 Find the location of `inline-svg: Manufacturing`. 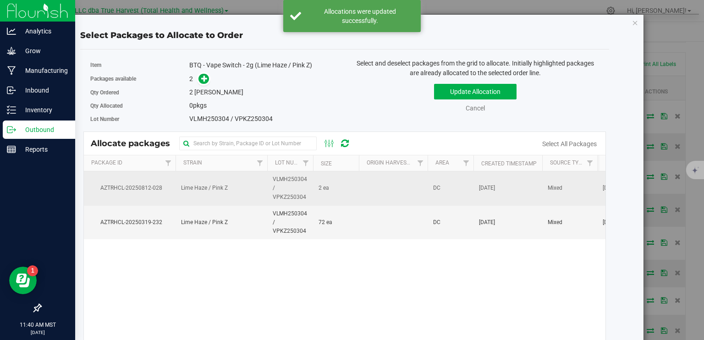

inline-svg: Manufacturing is located at coordinates (11, 71).